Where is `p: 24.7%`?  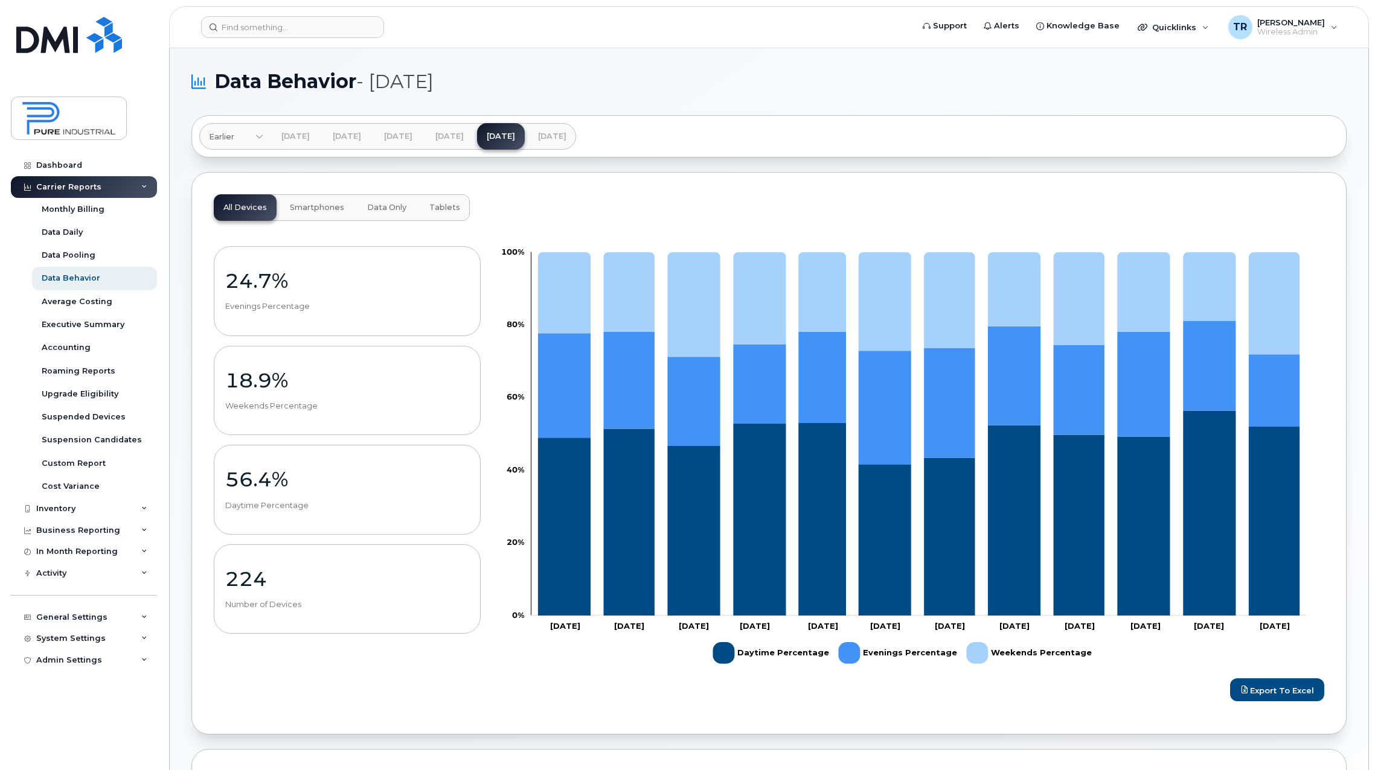
p: 24.7% is located at coordinates (347, 281).